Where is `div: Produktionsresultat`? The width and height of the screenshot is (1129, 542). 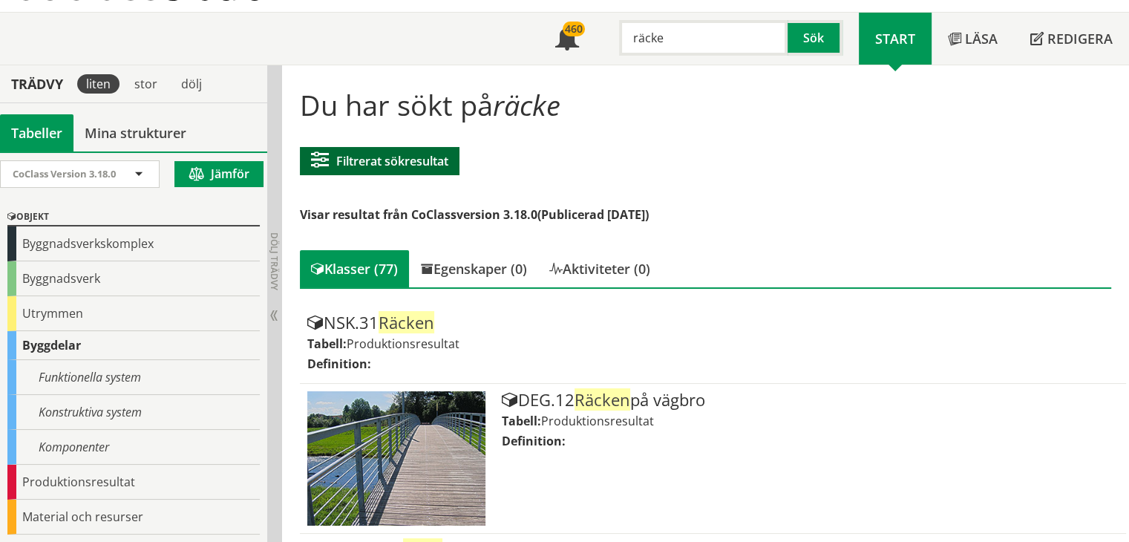
div: Produktionsresultat is located at coordinates (134, 482).